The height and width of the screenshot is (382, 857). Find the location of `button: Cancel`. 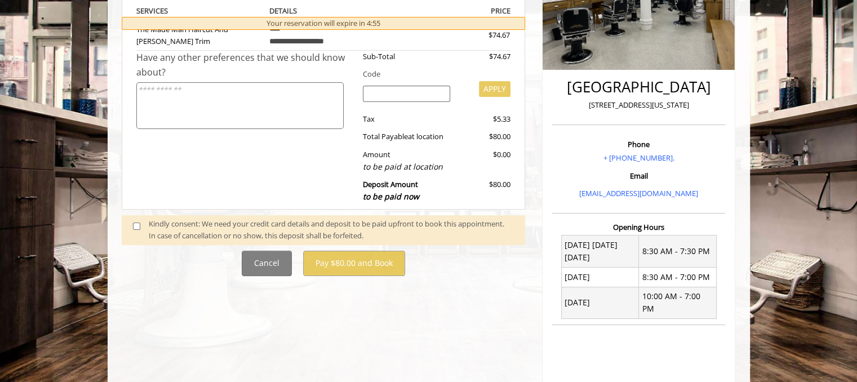

button: Cancel is located at coordinates (267, 263).